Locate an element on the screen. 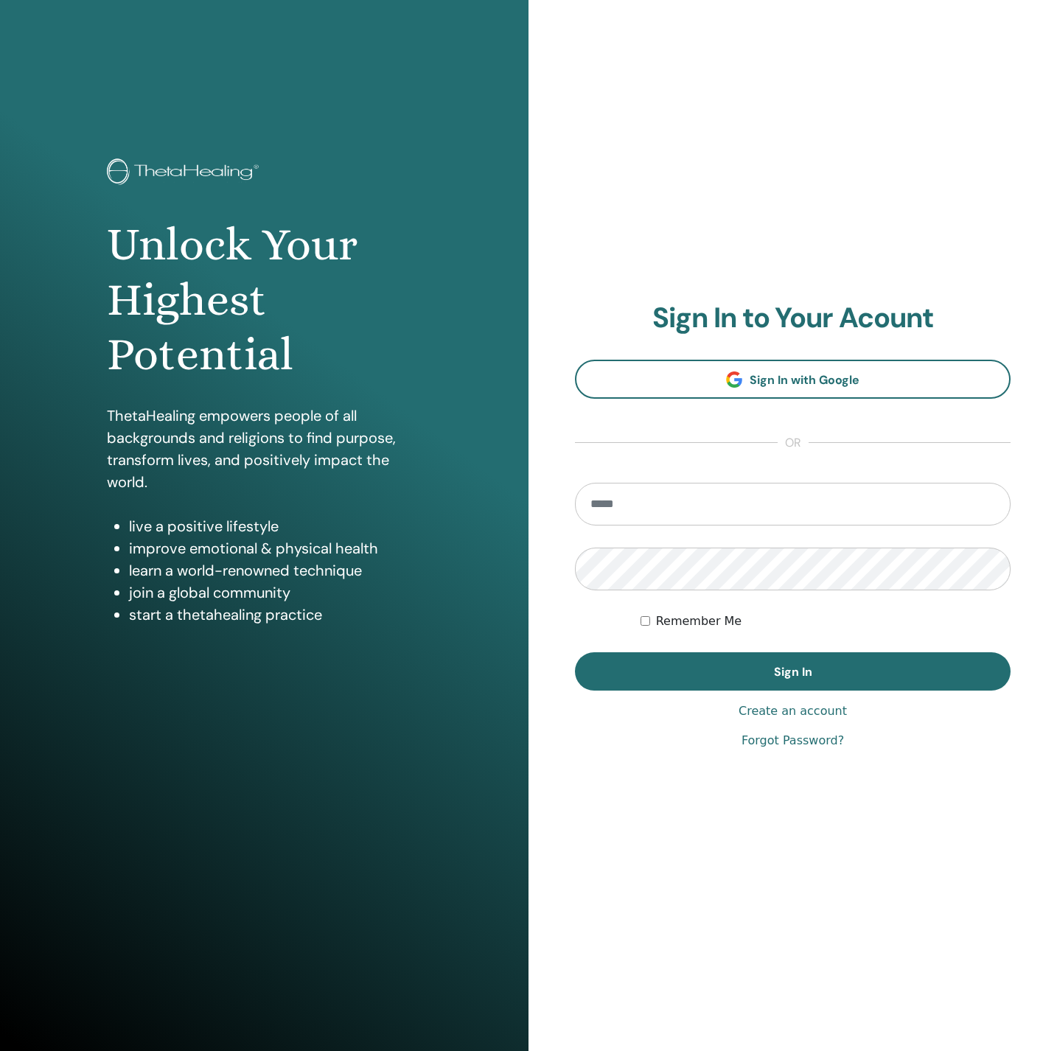  h1: Unlock Your Highest Potential is located at coordinates (265, 299).